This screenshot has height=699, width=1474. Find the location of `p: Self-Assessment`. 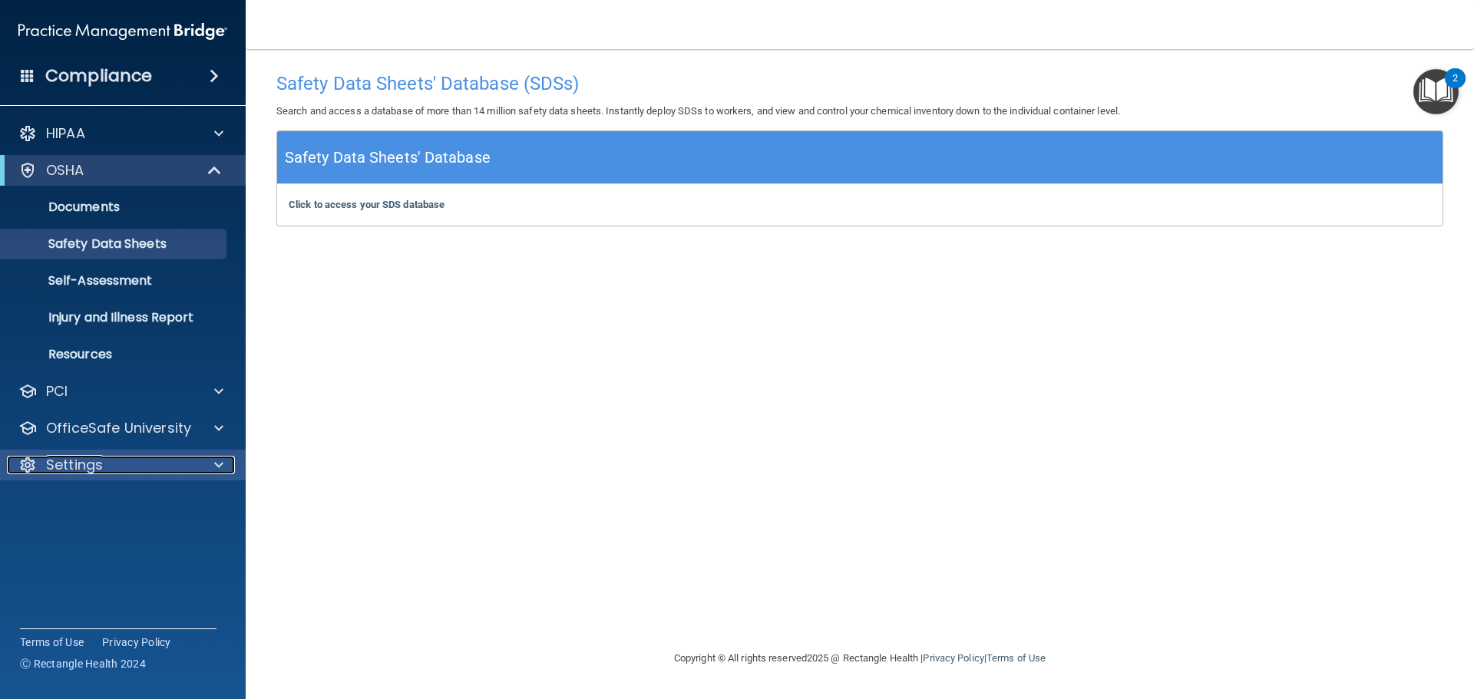

p: Self-Assessment is located at coordinates (114, 281).